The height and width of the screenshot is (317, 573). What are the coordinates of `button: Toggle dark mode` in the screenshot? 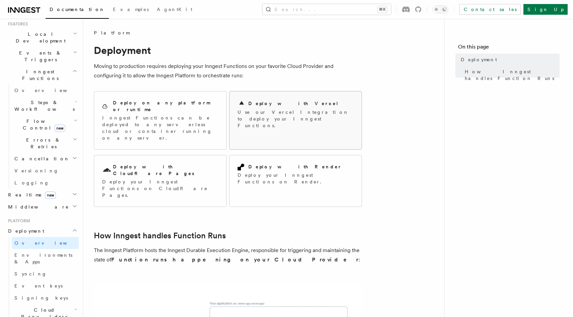 It's located at (440, 9).